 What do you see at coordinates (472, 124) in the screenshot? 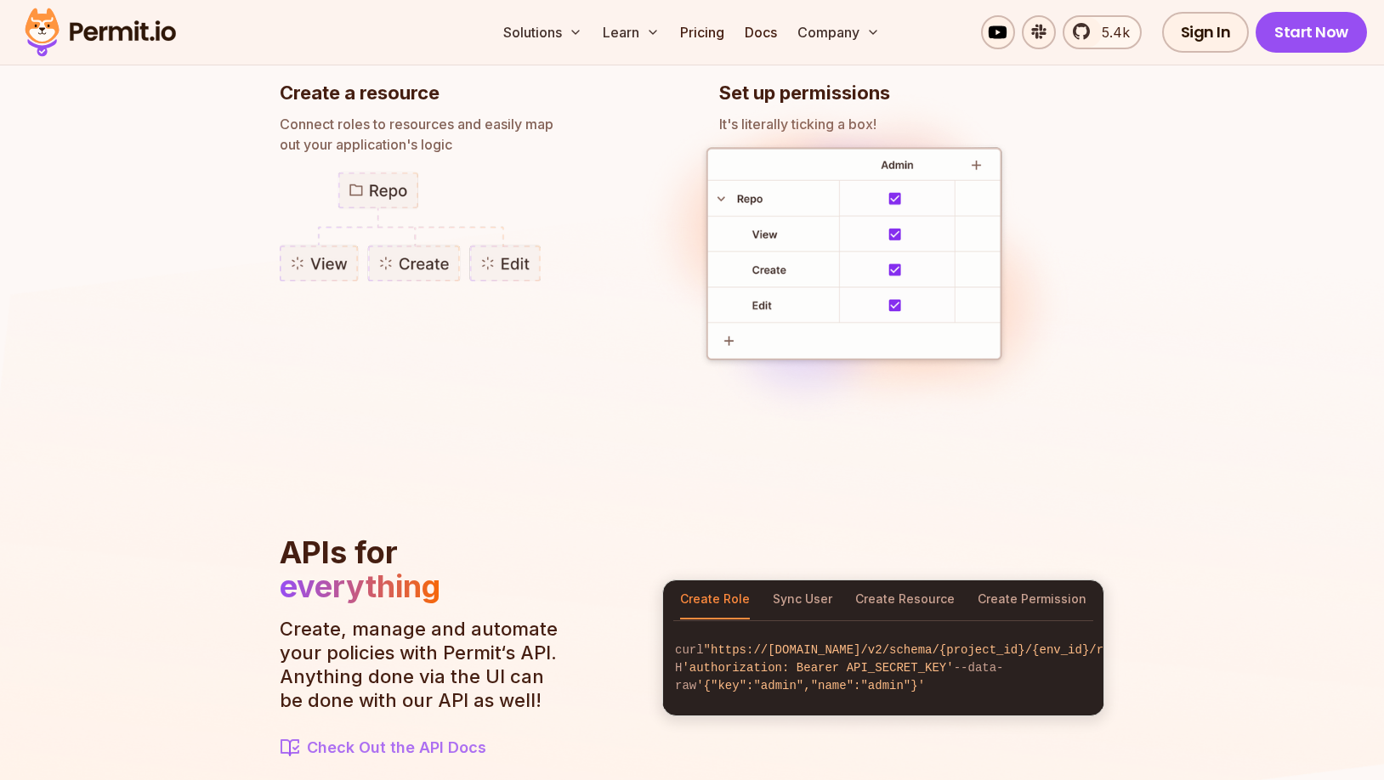
I see `span: Connect roles to resources and easily map` at bounding box center [472, 124].